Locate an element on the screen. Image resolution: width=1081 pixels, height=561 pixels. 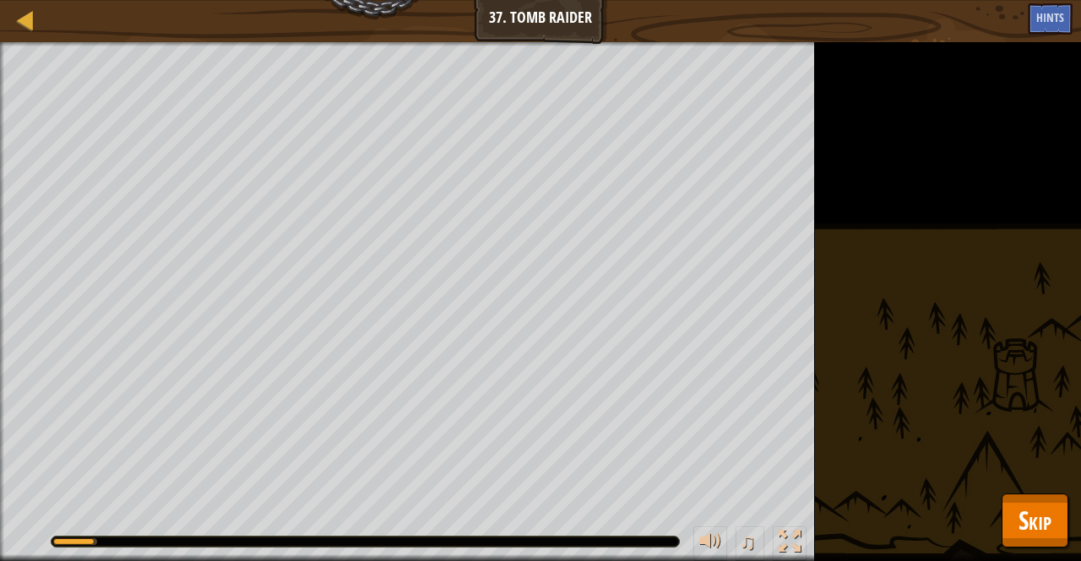
span: Hints is located at coordinates (1049, 17).